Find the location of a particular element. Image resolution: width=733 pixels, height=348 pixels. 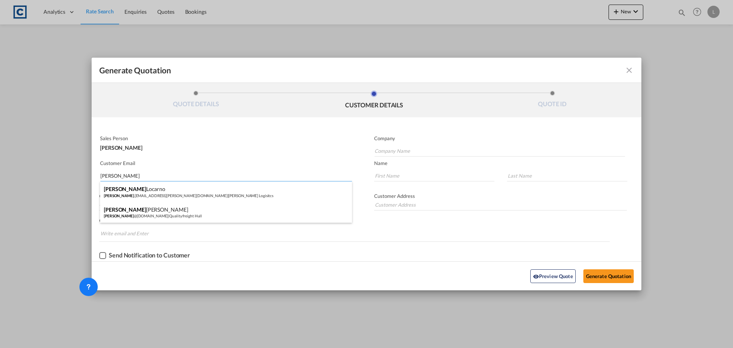

button: icon-eyePreview Quote is located at coordinates (552, 276).